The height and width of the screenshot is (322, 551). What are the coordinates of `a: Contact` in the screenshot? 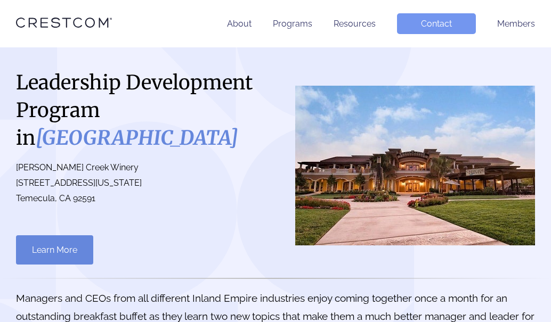 It's located at (436, 23).